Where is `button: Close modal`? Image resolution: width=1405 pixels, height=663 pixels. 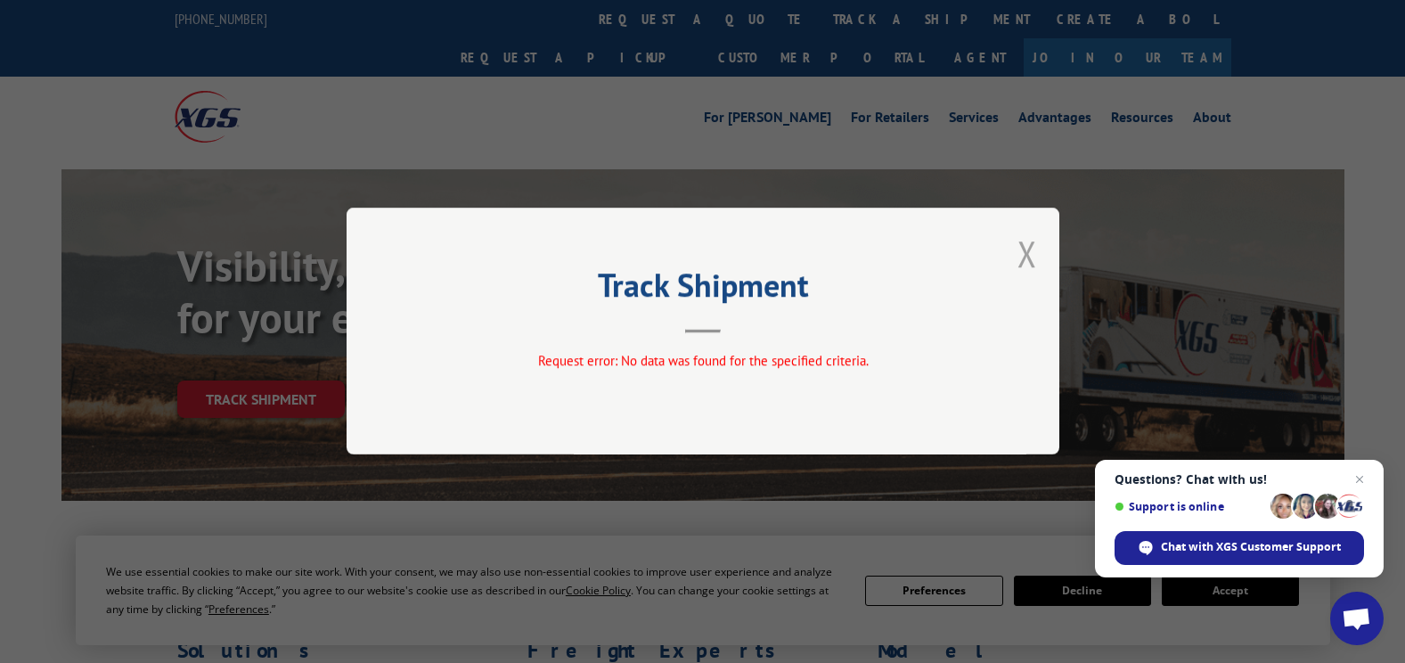
button: Close modal is located at coordinates (1027, 253).